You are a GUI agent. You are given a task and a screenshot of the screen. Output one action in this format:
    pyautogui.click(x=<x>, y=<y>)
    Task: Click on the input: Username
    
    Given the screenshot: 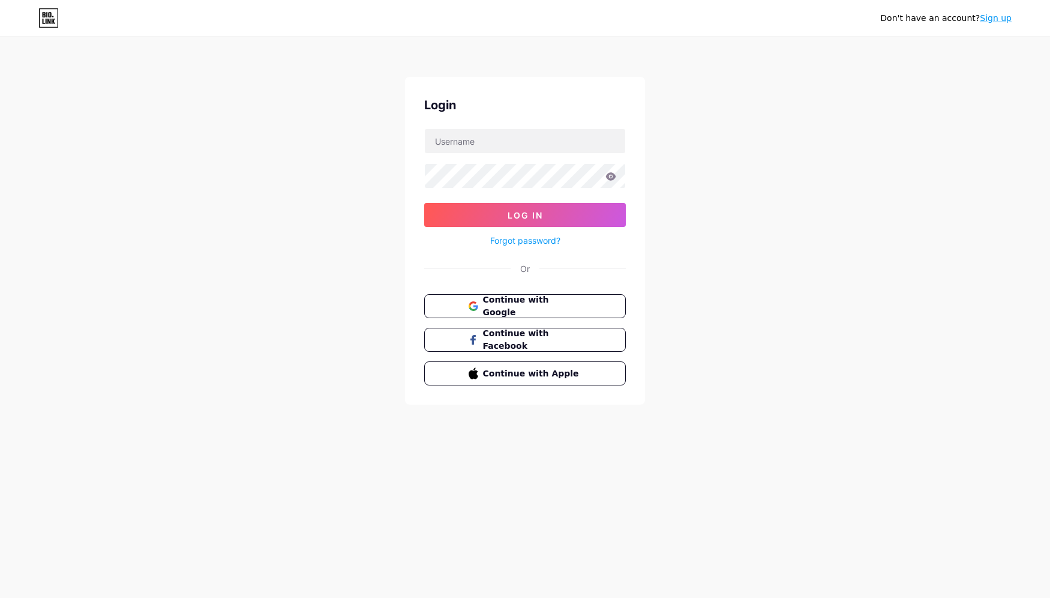 What is the action you would take?
    pyautogui.click(x=525, y=141)
    